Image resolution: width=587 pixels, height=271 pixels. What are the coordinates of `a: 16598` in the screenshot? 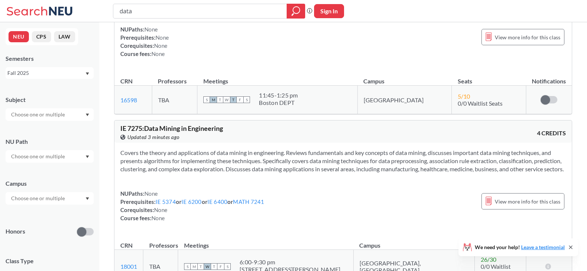 It's located at (129, 100).